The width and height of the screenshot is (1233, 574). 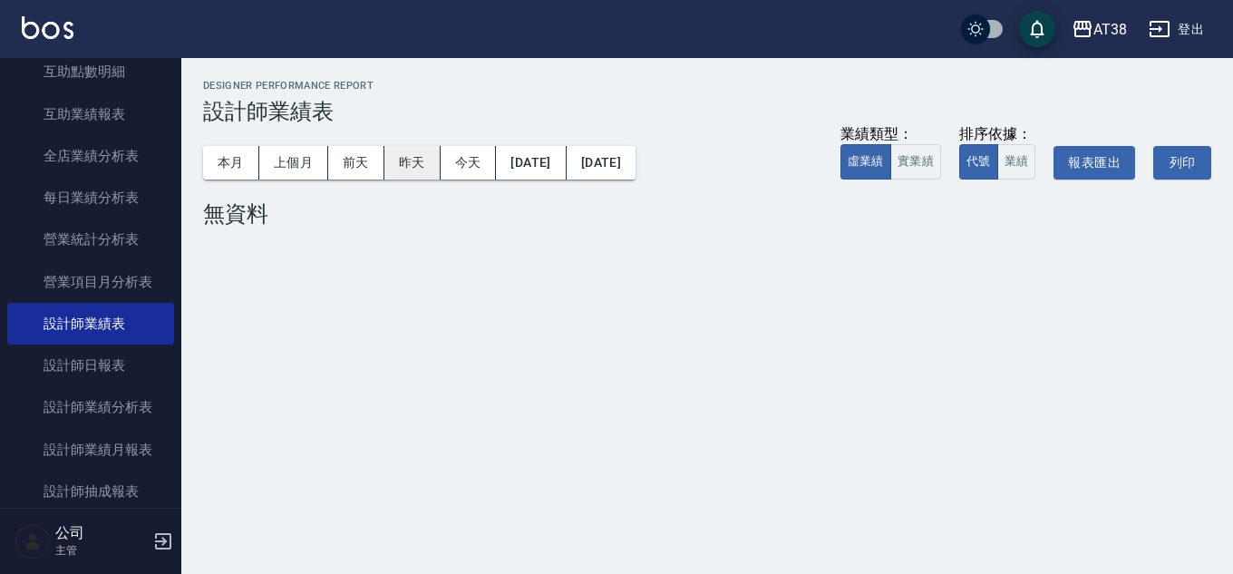 What do you see at coordinates (102, 550) in the screenshot?
I see `p: 主管` at bounding box center [102, 550].